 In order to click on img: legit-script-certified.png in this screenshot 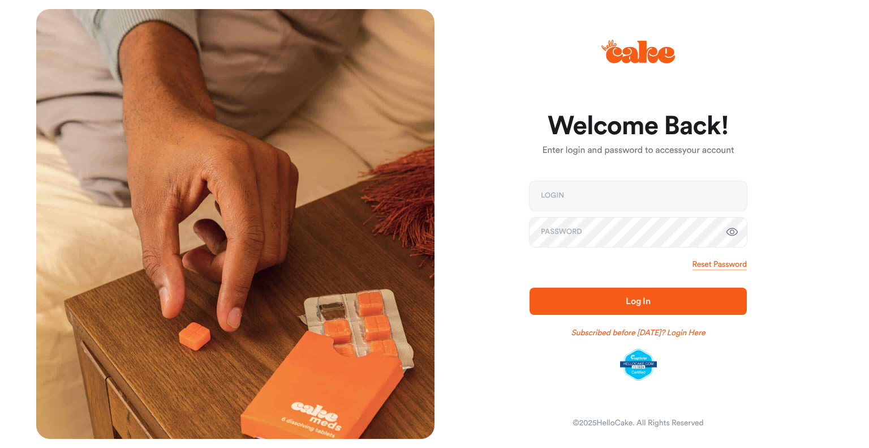, I will do `click(638, 364)`.